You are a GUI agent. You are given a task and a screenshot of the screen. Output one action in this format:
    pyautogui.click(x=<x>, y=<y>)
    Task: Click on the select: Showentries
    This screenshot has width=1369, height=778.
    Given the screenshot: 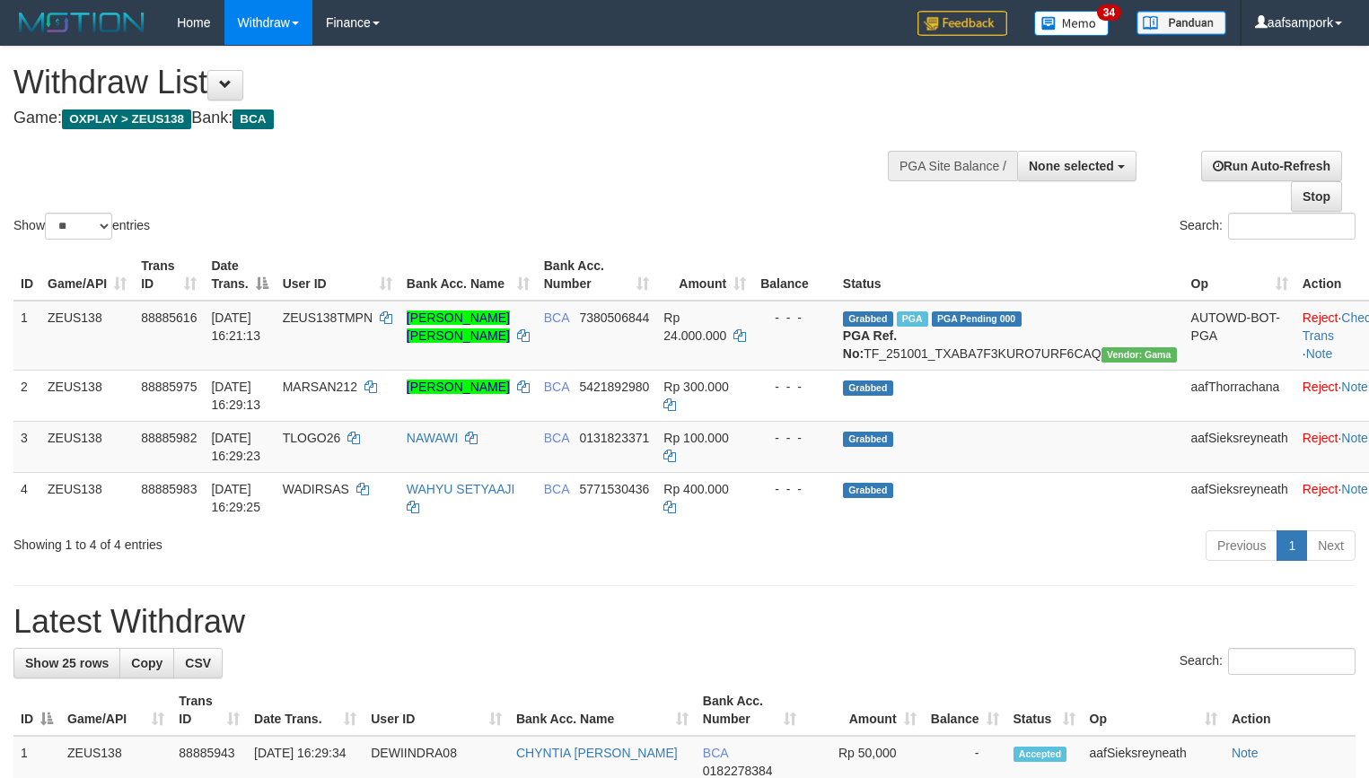 What is the action you would take?
    pyautogui.click(x=78, y=226)
    